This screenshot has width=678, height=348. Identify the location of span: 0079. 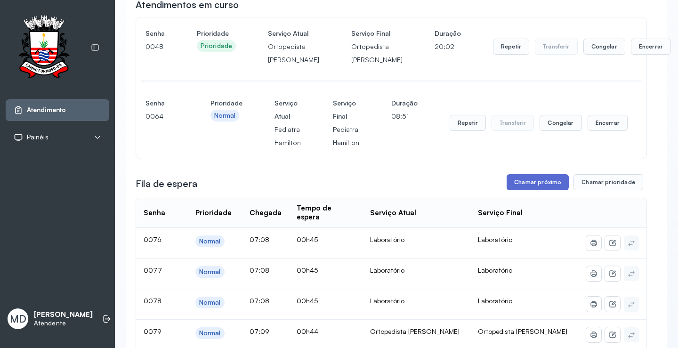
(152, 331).